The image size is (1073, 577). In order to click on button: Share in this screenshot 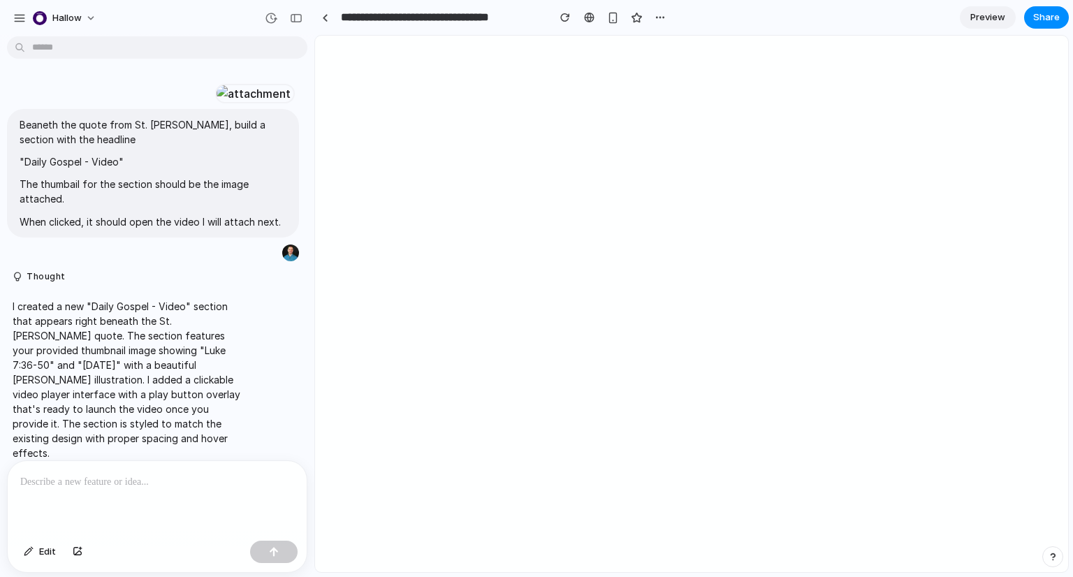, I will do `click(1047, 17)`.